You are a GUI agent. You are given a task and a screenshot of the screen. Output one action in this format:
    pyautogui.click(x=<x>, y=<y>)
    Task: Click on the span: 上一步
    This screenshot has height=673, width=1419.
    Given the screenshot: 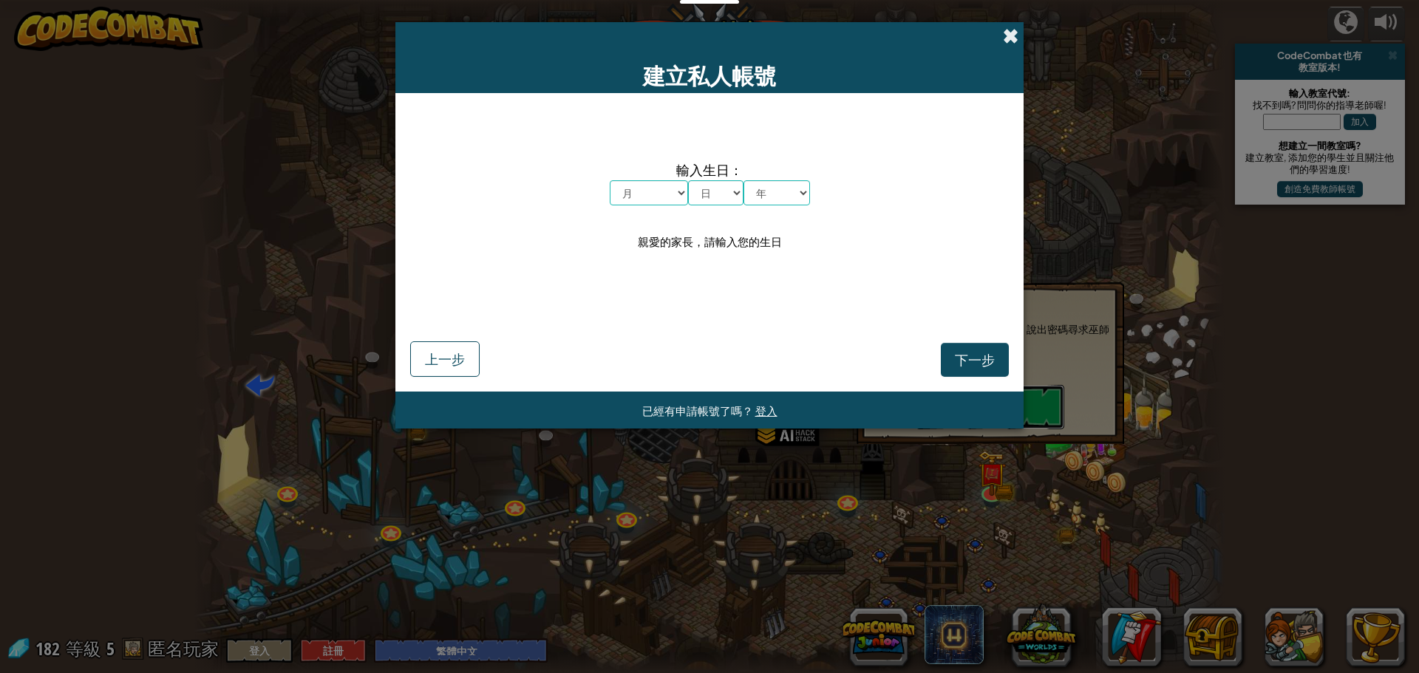 What is the action you would take?
    pyautogui.click(x=445, y=358)
    